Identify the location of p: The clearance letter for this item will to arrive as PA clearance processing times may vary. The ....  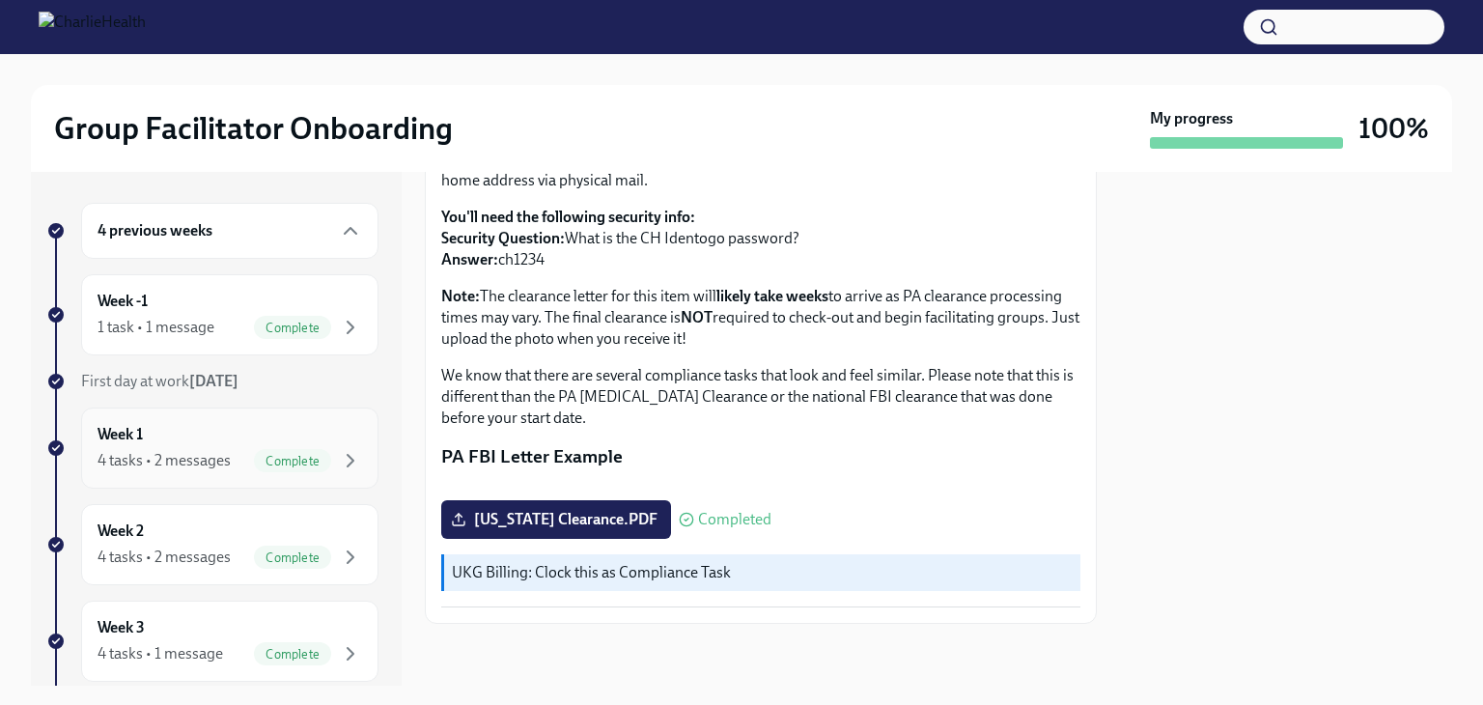
(761, 318).